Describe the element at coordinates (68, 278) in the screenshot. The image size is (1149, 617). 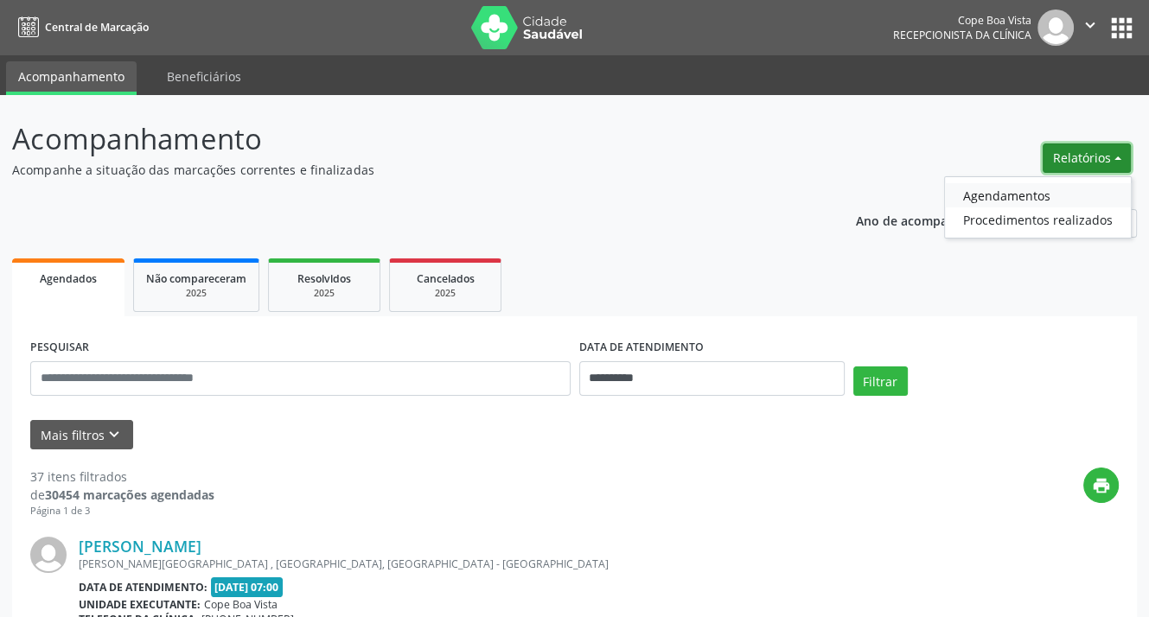
I see `span: Agendados` at that location.